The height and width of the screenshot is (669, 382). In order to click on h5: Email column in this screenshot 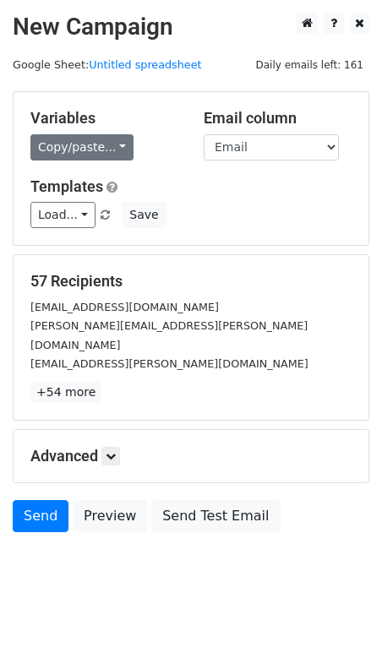, I will do `click(277, 118)`.